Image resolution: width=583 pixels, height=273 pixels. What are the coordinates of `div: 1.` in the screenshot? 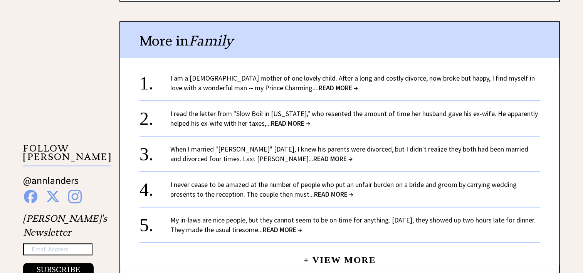 It's located at (155, 80).